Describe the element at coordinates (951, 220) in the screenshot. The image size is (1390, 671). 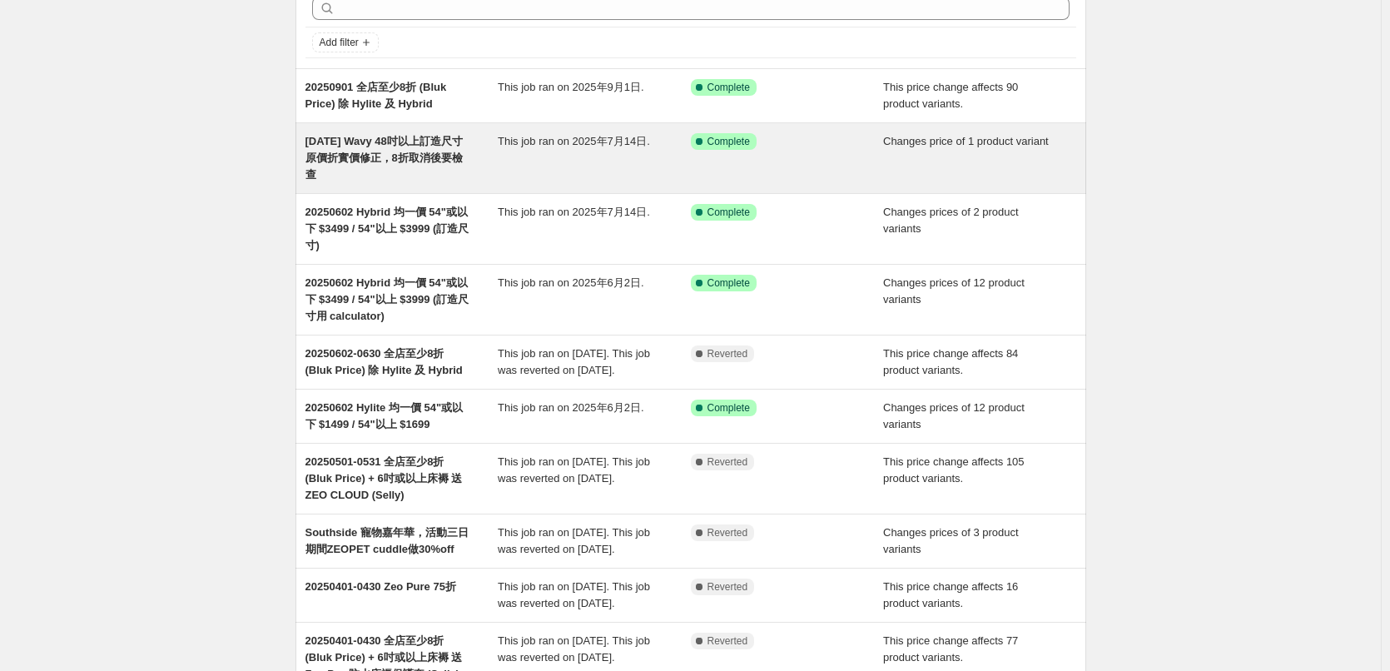
I see `span: Changes prices of 2 product variants` at that location.